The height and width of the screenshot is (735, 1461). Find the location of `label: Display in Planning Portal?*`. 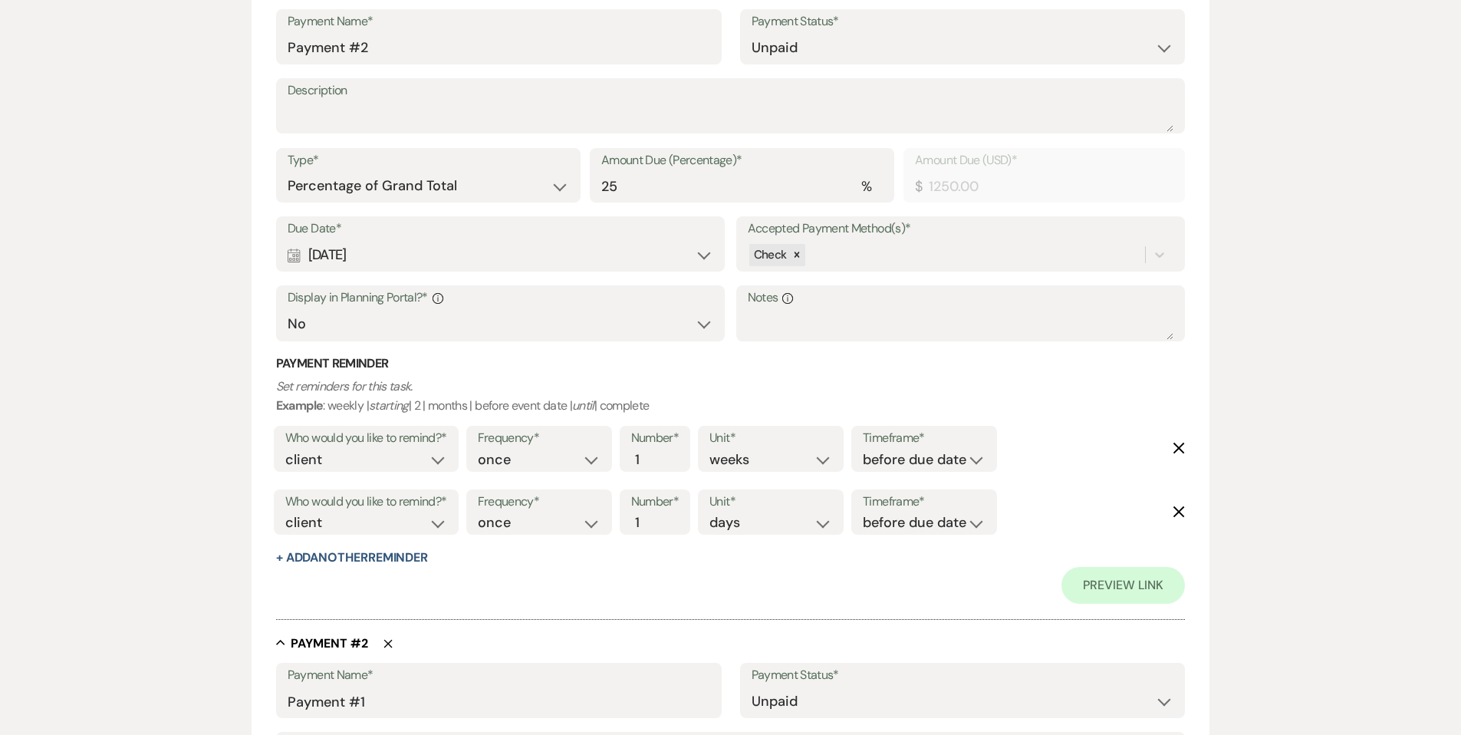

label: Display in Planning Portal?* is located at coordinates (501, 298).